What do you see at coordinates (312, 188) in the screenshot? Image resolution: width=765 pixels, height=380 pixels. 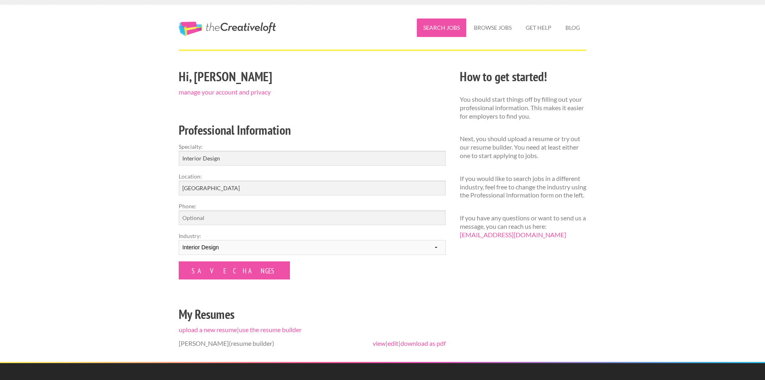 I see `input: e.g. New York, NY` at bounding box center [312, 188].